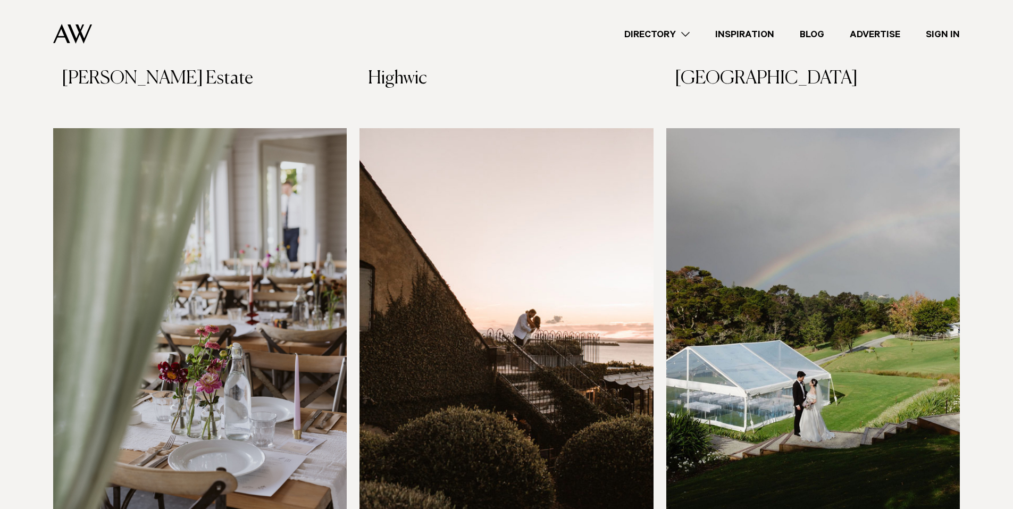 The width and height of the screenshot is (1013, 509). I want to click on a: Blog, so click(812, 34).